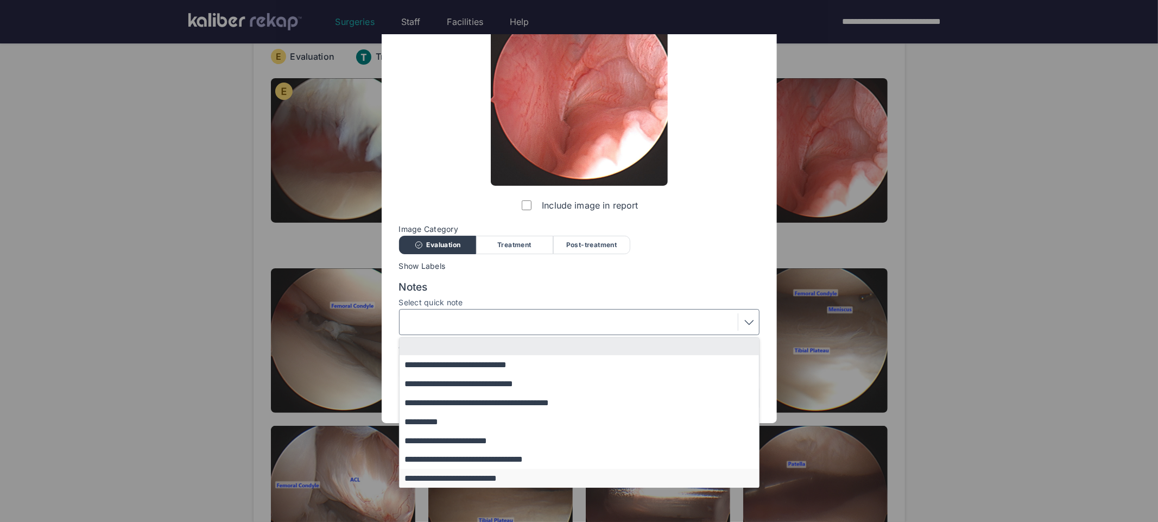 The height and width of the screenshot is (522, 1158). What do you see at coordinates (579, 266) in the screenshot?
I see `span: Show Labels` at bounding box center [579, 266].